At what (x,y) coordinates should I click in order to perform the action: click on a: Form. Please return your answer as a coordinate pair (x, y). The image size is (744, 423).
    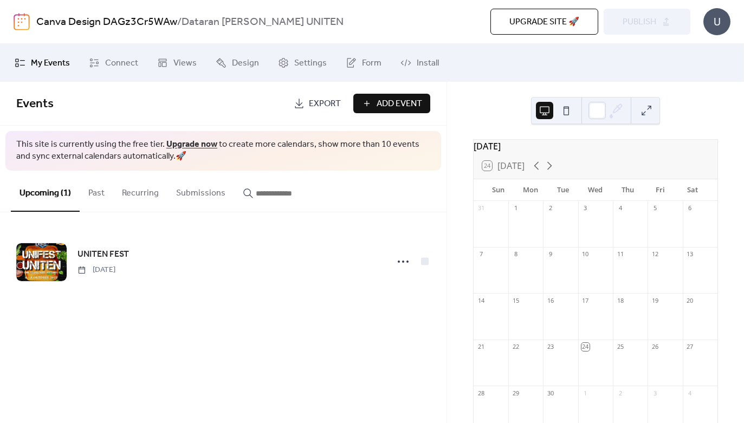
    Looking at the image, I should click on (364, 63).